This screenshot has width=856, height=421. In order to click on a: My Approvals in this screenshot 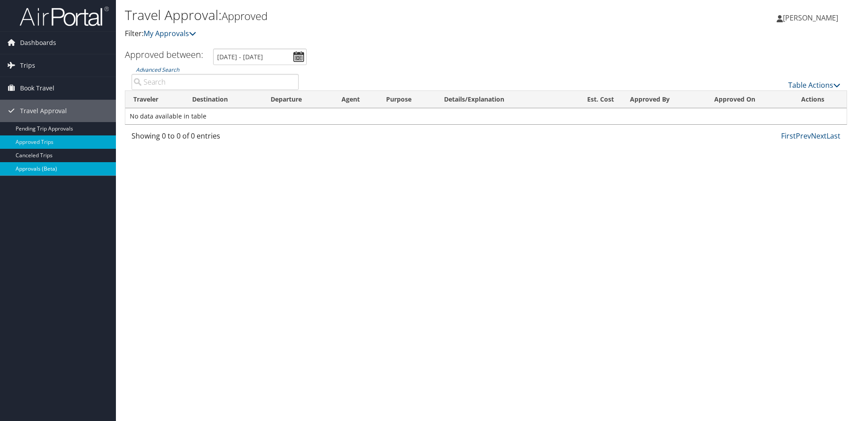, I will do `click(170, 33)`.